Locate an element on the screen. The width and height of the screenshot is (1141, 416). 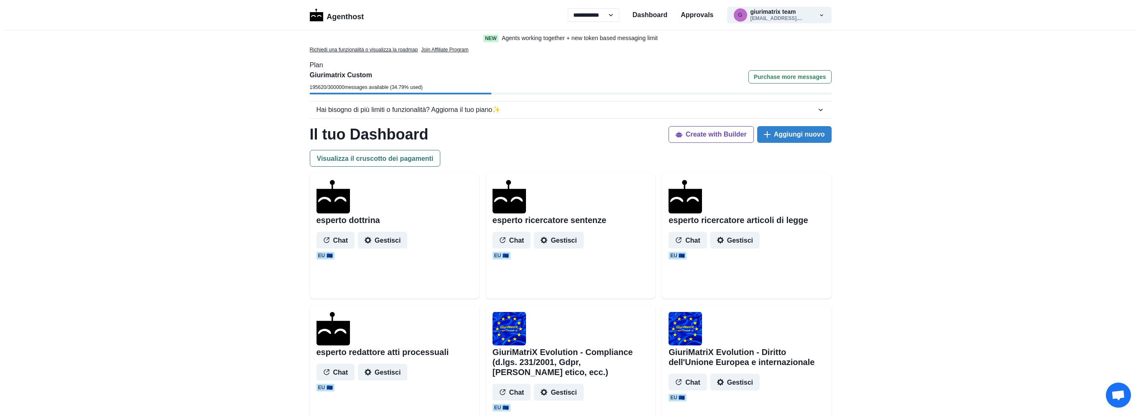
img: user%2F1706%2F7dea465f-1924-49cc-a643-3e1d40af1abd is located at coordinates (685, 329).